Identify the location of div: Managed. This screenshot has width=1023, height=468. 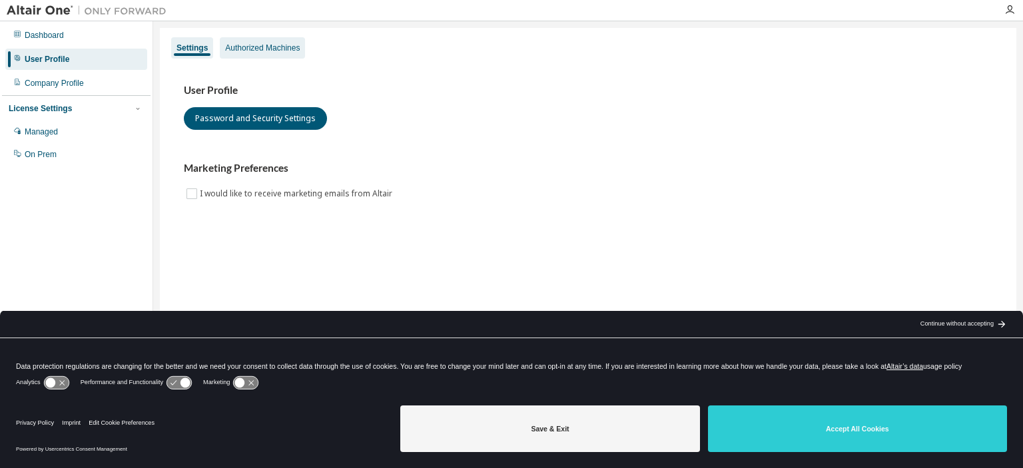
(41, 132).